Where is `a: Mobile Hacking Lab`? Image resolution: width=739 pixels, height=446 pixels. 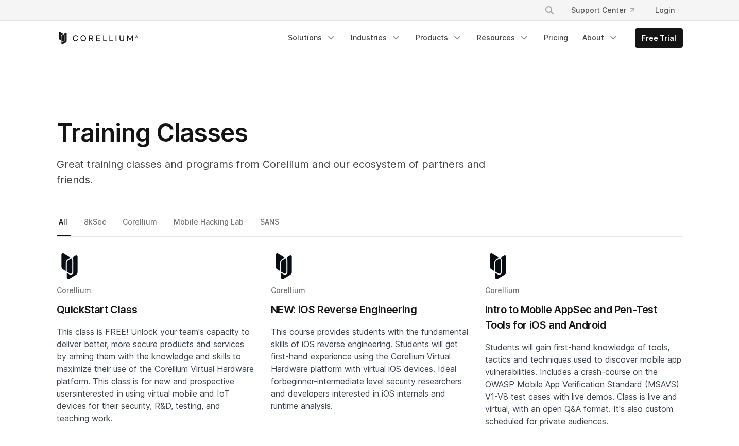 a: Mobile Hacking Lab is located at coordinates (209, 226).